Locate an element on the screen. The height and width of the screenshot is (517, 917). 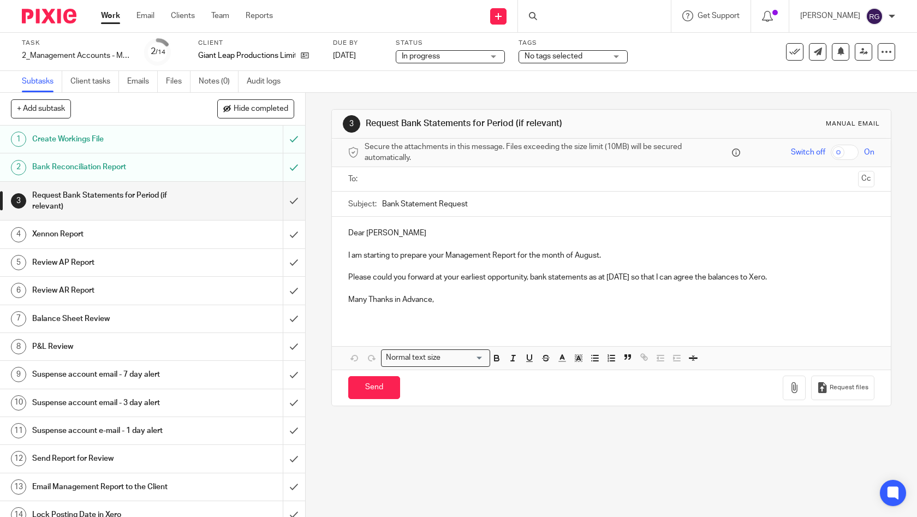
div: Search for option is located at coordinates (436, 358).